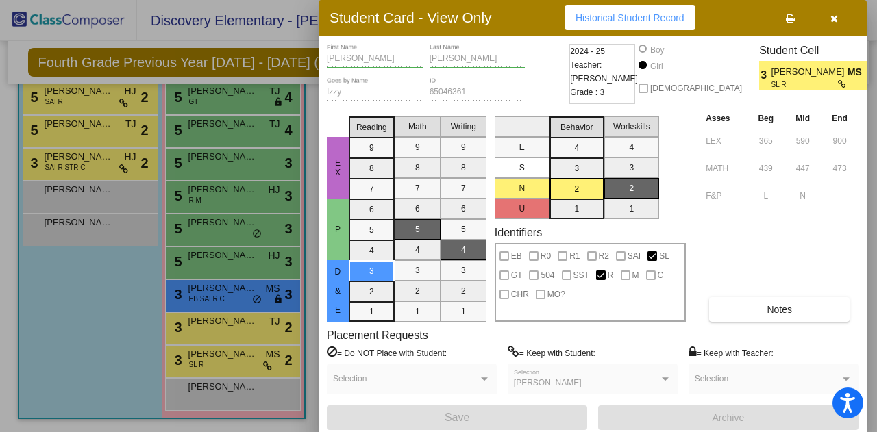 This screenshot has width=877, height=432. I want to click on span: Archive, so click(728, 418).